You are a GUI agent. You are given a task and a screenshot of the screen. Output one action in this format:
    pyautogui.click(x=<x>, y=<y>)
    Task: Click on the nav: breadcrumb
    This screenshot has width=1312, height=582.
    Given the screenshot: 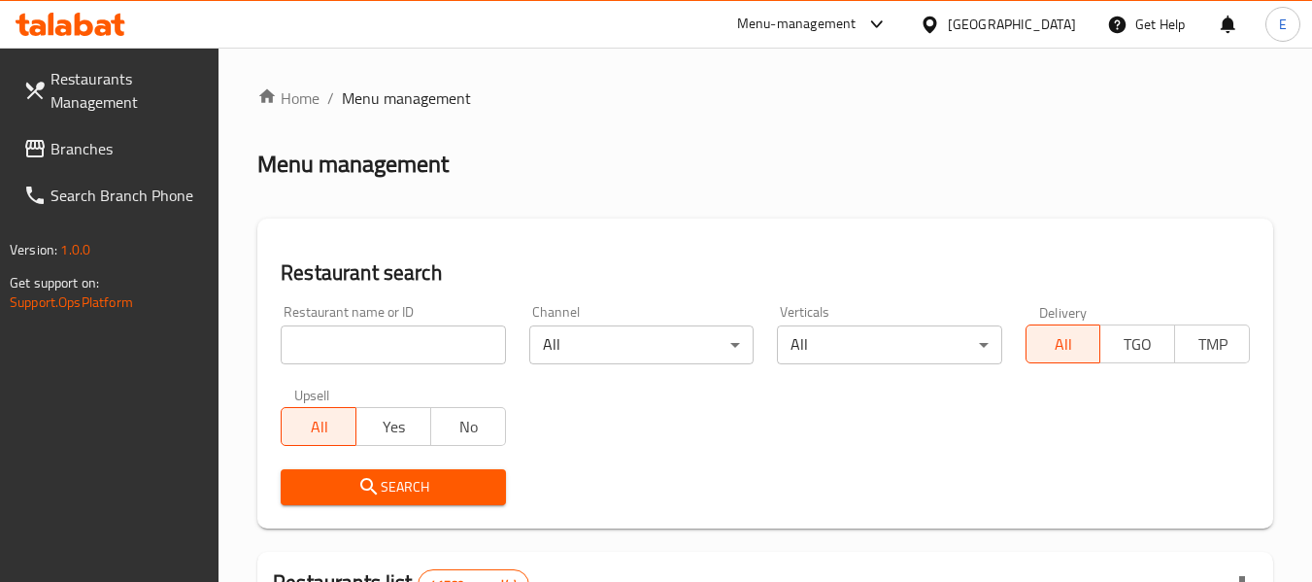 What is the action you would take?
    pyautogui.click(x=766, y=98)
    